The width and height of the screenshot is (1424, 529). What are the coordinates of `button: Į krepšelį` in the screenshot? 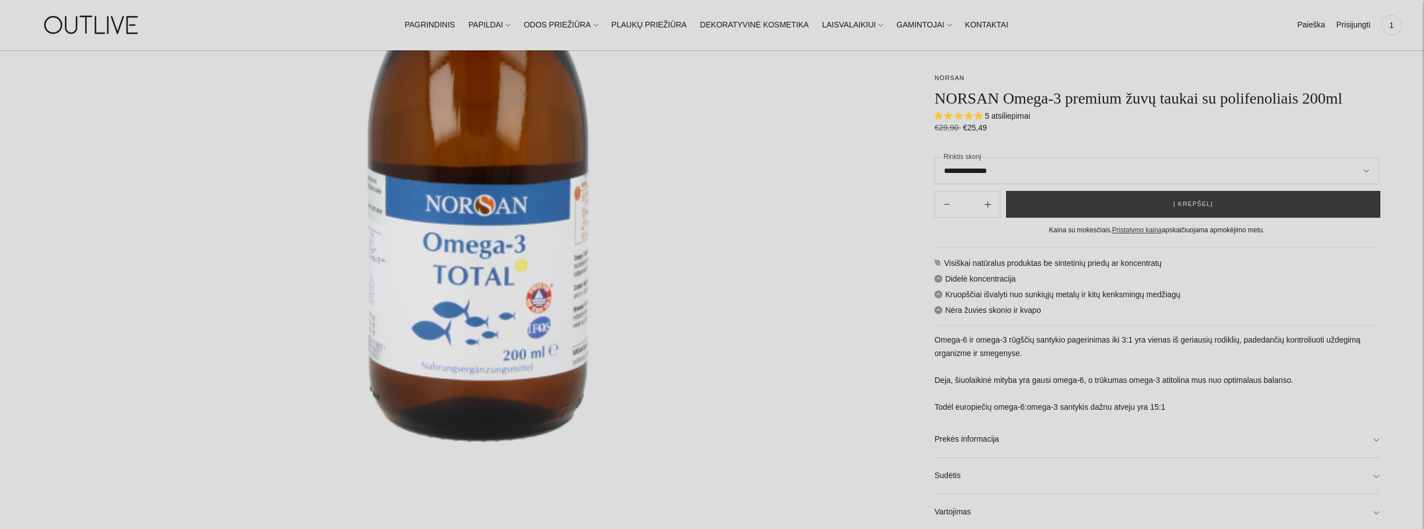 It's located at (1193, 204).